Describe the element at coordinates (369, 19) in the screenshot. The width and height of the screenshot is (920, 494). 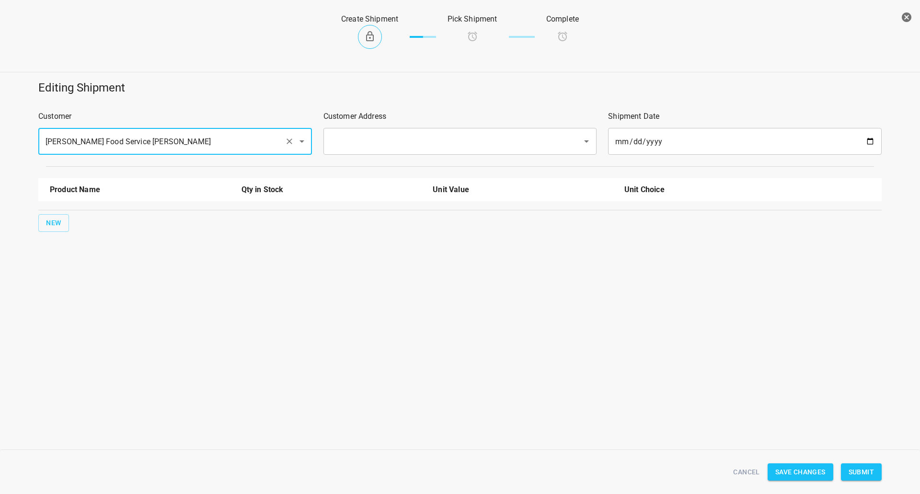
I see `p: Create Shipment` at that location.